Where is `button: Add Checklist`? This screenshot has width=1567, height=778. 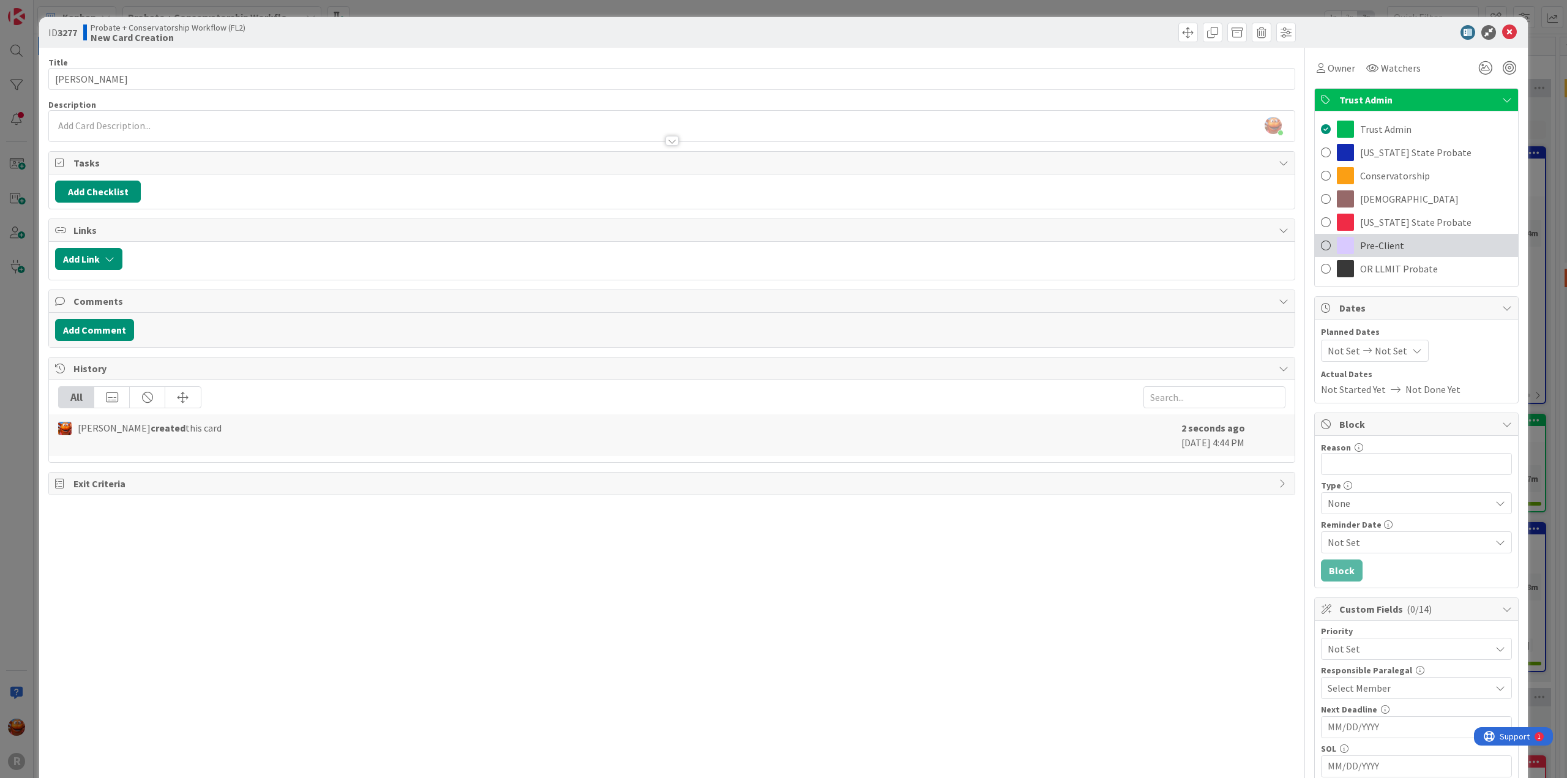
button: Add Checklist is located at coordinates (98, 192).